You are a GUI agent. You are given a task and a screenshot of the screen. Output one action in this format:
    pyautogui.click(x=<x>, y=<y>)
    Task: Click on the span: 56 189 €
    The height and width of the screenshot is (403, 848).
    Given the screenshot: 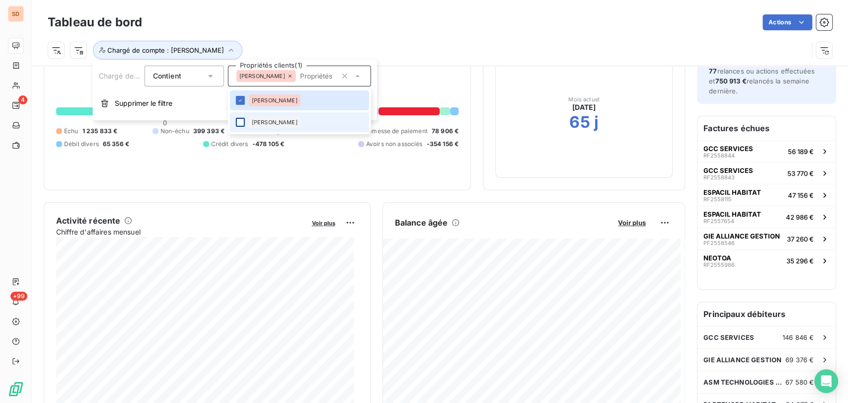 What is the action you would take?
    pyautogui.click(x=801, y=152)
    